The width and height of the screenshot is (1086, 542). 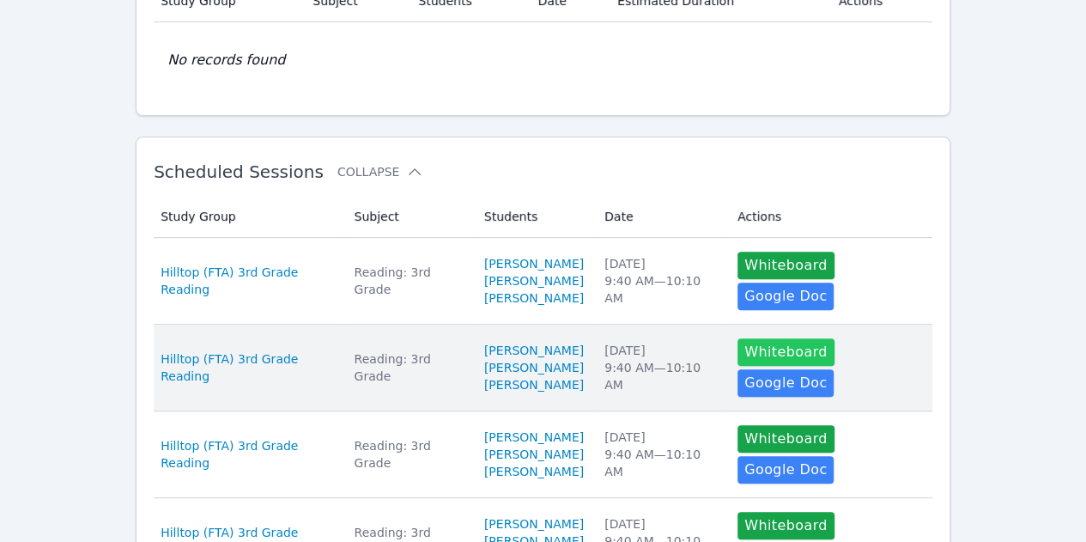 I want to click on button: Collapse, so click(x=380, y=172).